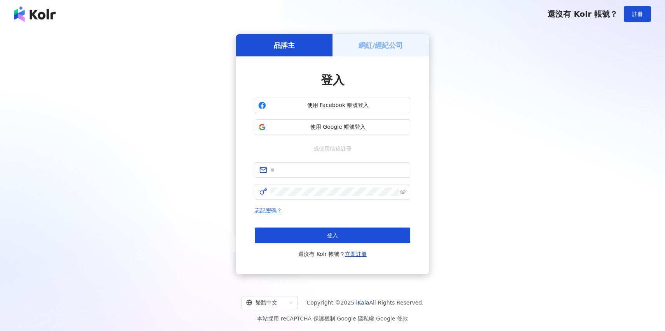 This screenshot has width=665, height=331. Describe the element at coordinates (403, 192) in the screenshot. I see `span: eye-invisible` at that location.